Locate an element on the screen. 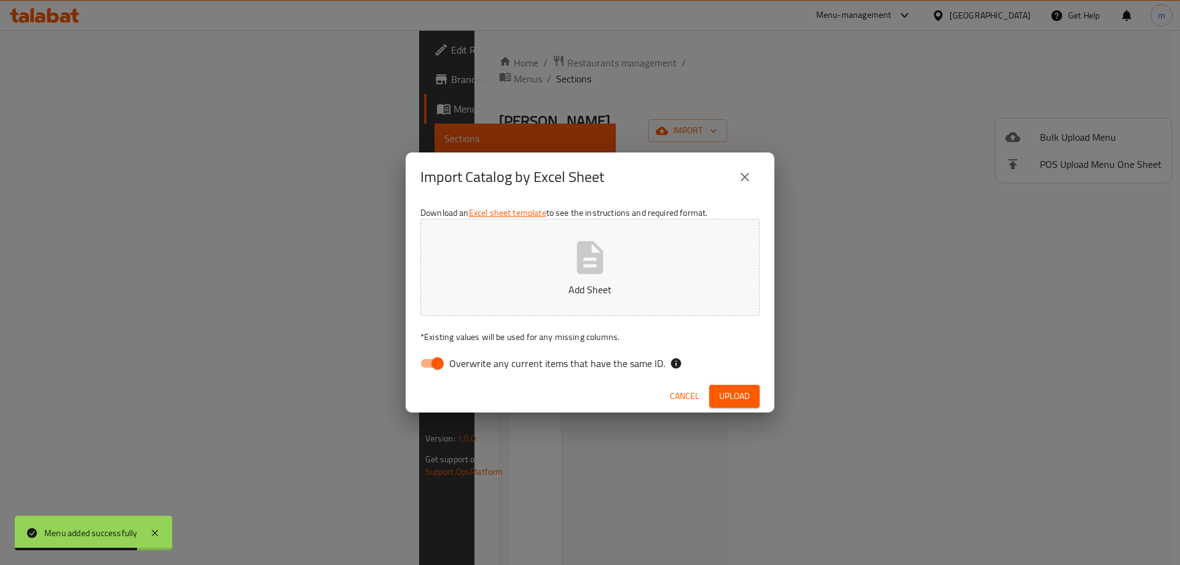 The image size is (1180, 565). button: Add Sheet is located at coordinates (590, 267).